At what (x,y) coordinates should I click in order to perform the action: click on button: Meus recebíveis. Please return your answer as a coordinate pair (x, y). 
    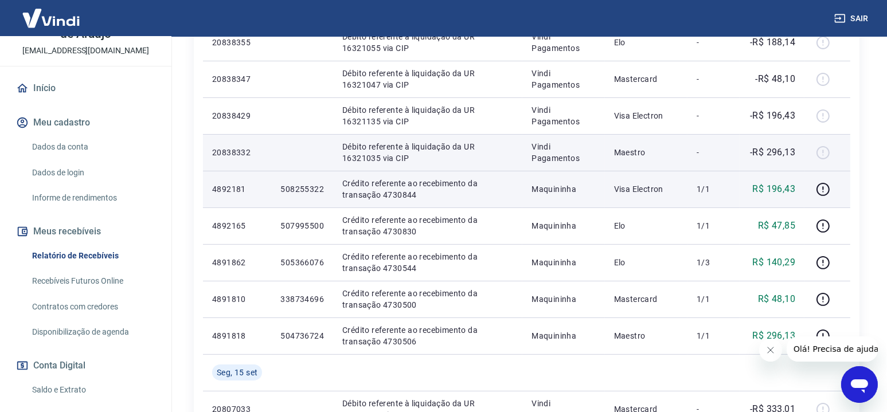
    Looking at the image, I should click on (85, 232).